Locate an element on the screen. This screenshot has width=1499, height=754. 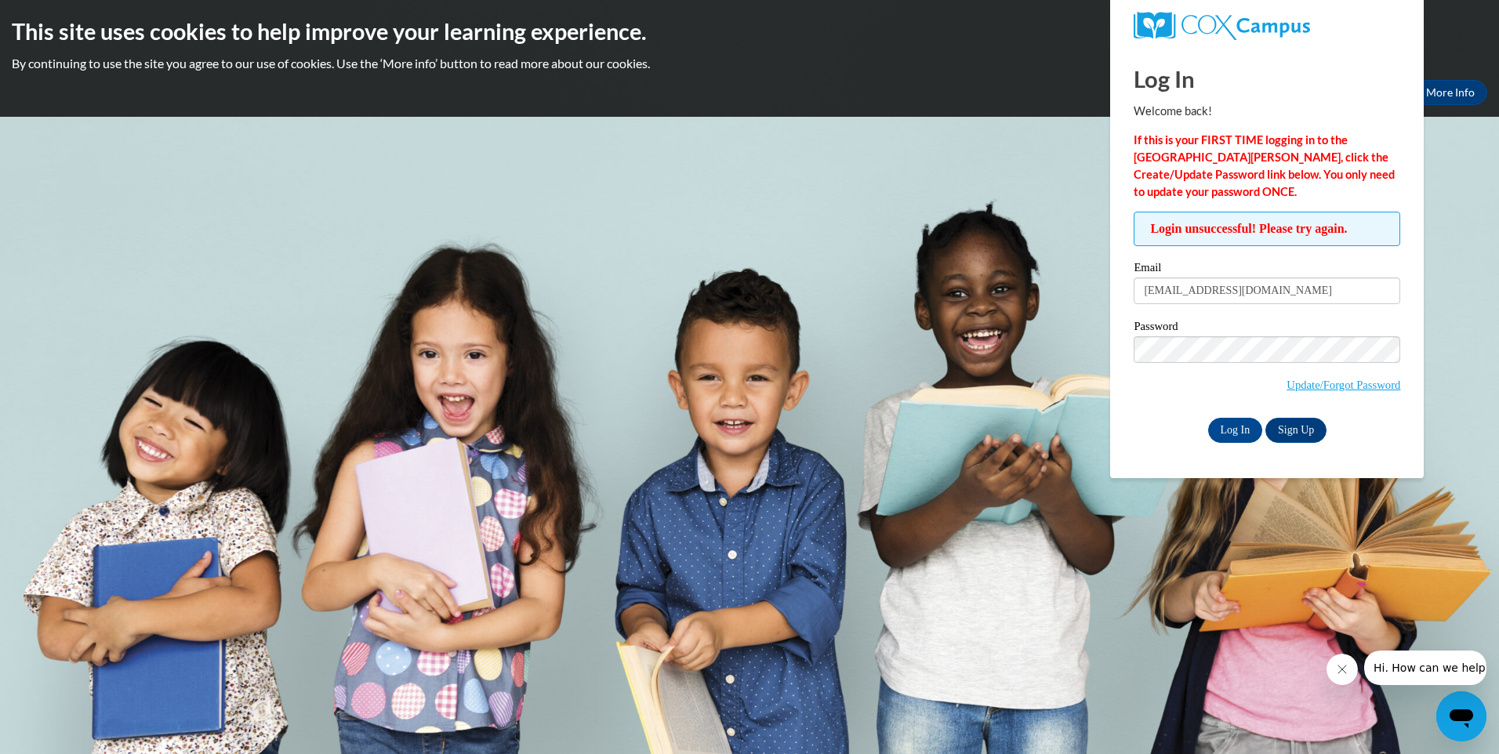
span: Hi. How can we help? is located at coordinates (68, 17).